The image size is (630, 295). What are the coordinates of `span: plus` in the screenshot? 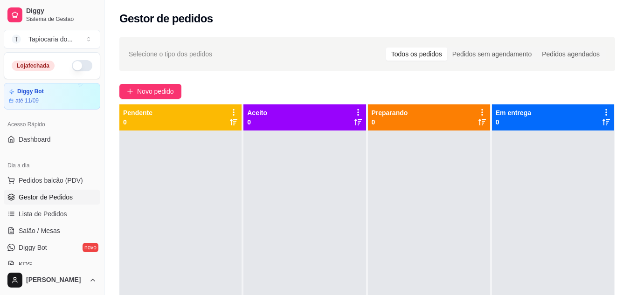 It's located at (130, 91).